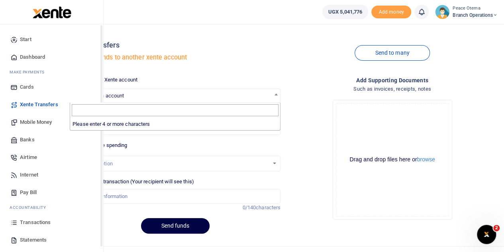 The width and height of the screenshot is (504, 252). What do you see at coordinates (27, 87) in the screenshot?
I see `span: Cards` at bounding box center [27, 87].